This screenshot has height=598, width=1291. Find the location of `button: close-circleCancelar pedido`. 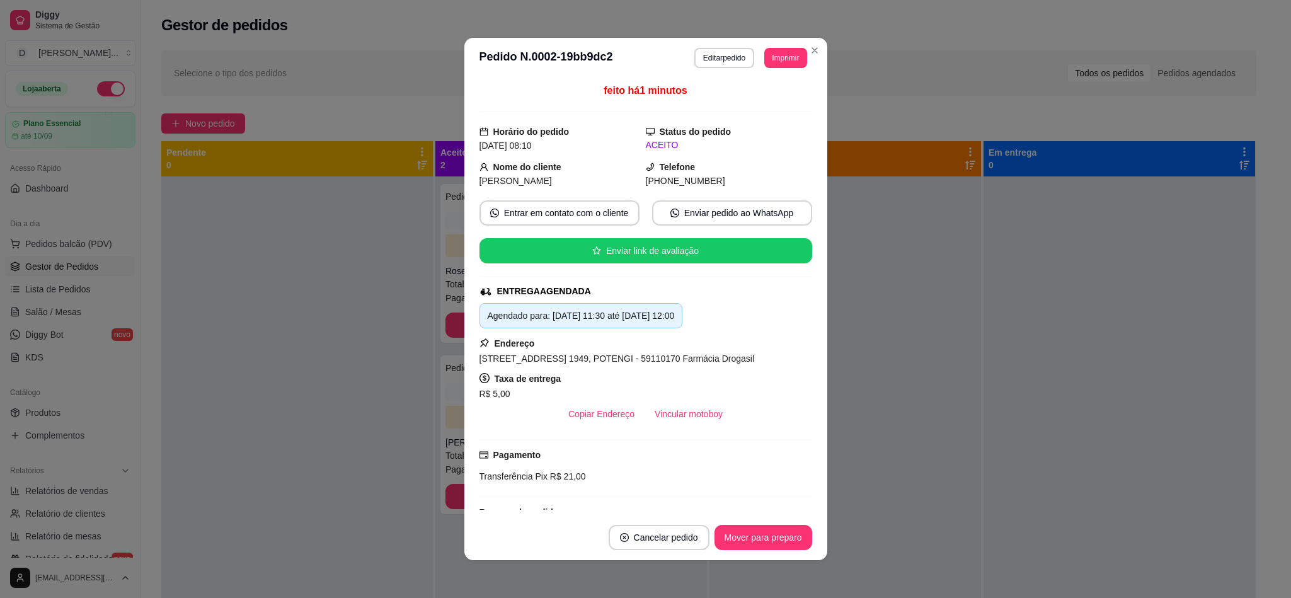

button: close-circleCancelar pedido is located at coordinates (659, 537).